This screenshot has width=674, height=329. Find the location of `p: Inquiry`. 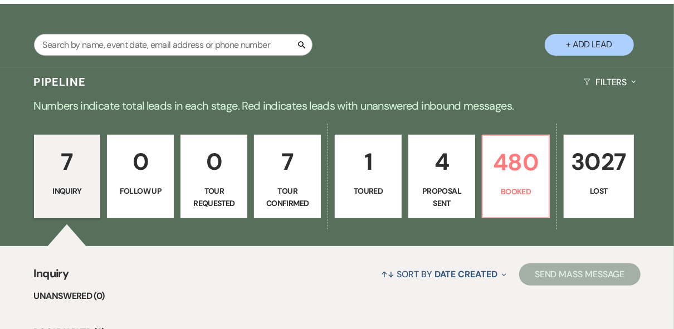

p: Inquiry is located at coordinates (67, 191).